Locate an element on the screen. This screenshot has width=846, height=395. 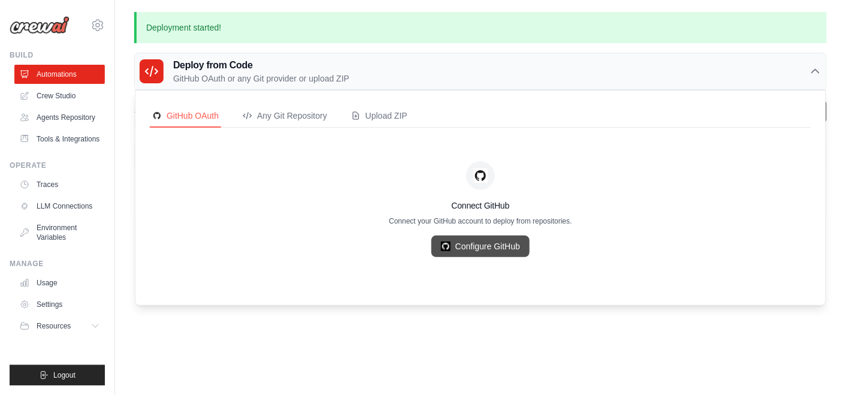
h4: Connect GitHub is located at coordinates (480, 205).